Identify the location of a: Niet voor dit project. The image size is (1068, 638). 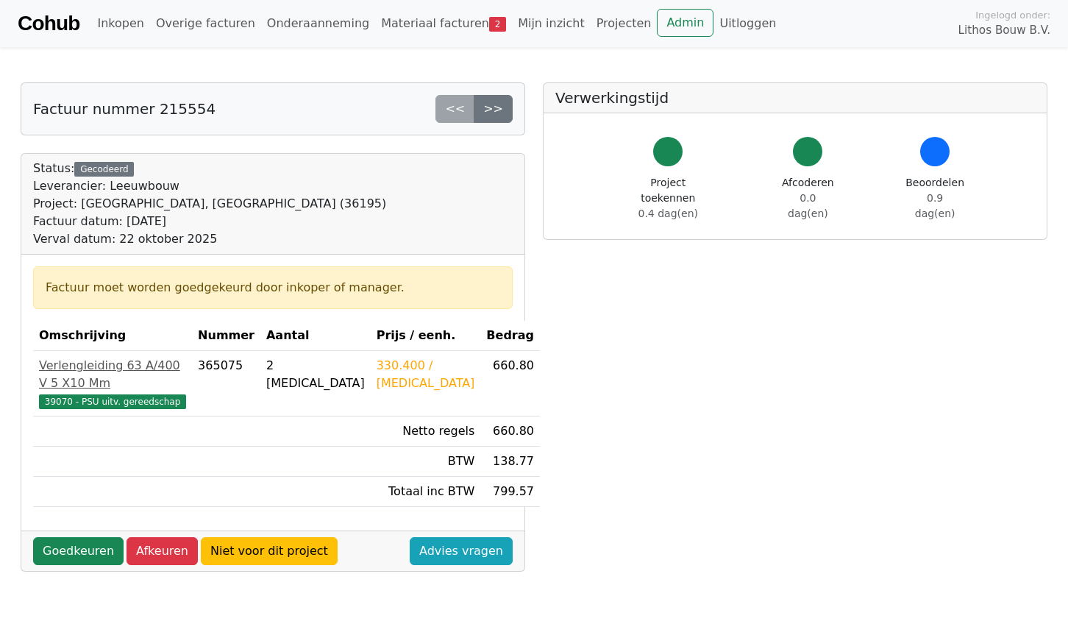
(269, 551).